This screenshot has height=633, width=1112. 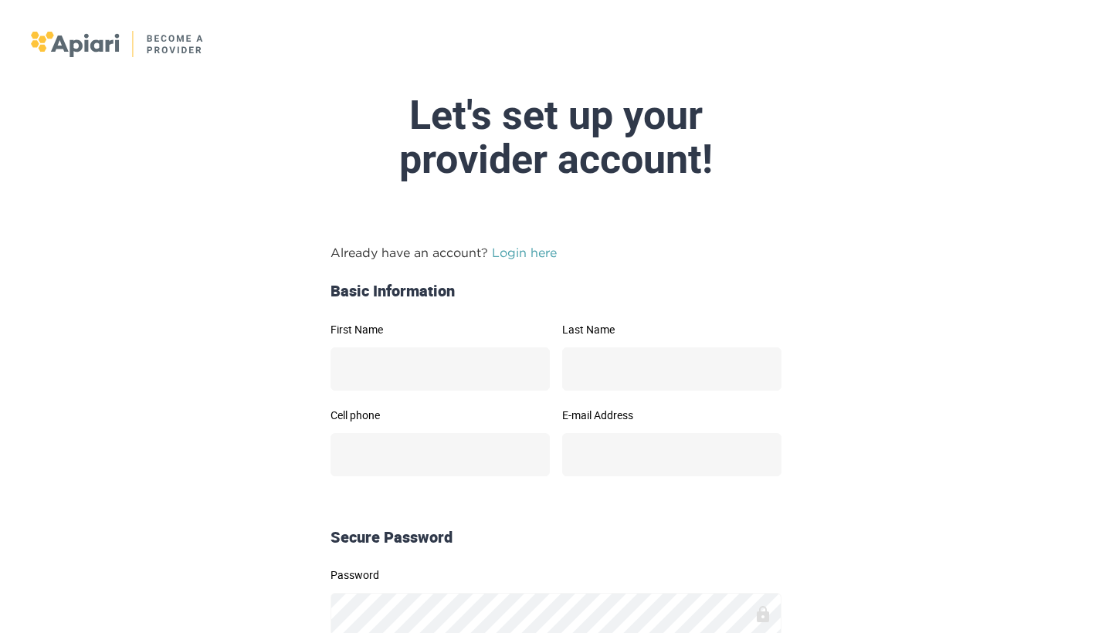 I want to click on label: Cell phone, so click(x=440, y=416).